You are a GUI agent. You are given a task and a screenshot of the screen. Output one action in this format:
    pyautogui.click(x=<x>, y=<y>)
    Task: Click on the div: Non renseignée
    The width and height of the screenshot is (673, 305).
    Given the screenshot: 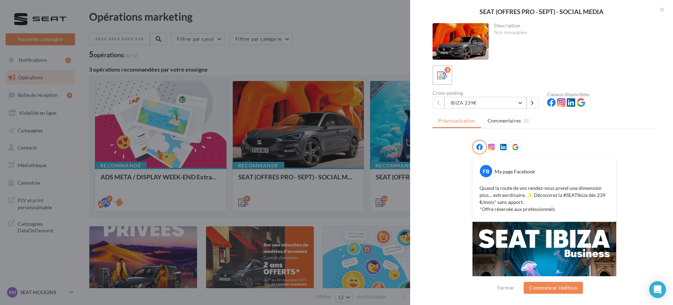 What is the action you would take?
    pyautogui.click(x=573, y=33)
    